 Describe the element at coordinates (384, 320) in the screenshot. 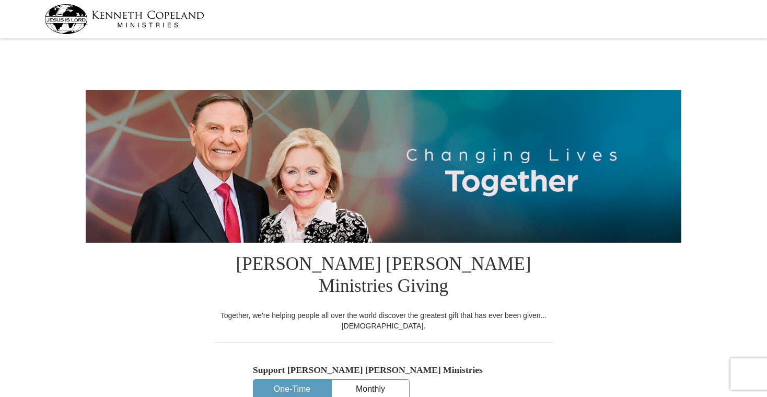

I see `div: Together, we're helping people all over the world discover the greatest gift that has ever been g...` at that location.